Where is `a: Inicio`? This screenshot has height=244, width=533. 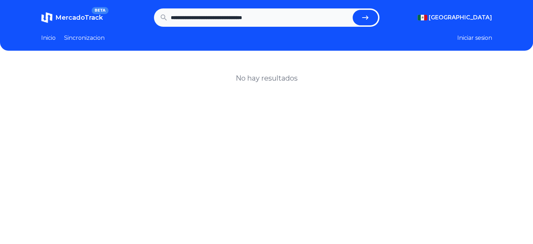 a: Inicio is located at coordinates (48, 38).